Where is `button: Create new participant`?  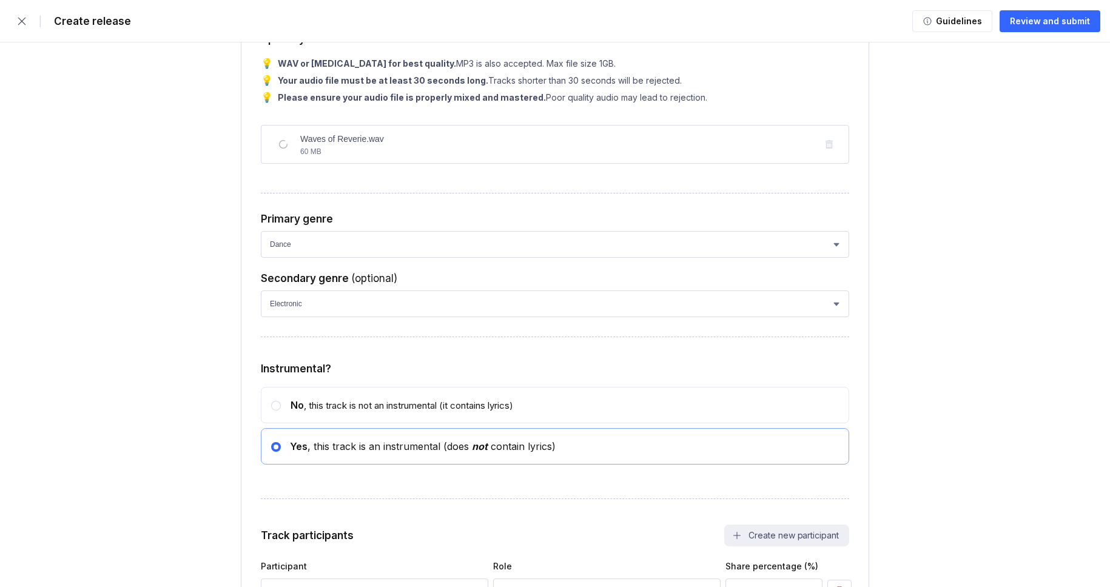 button: Create new participant is located at coordinates (787, 536).